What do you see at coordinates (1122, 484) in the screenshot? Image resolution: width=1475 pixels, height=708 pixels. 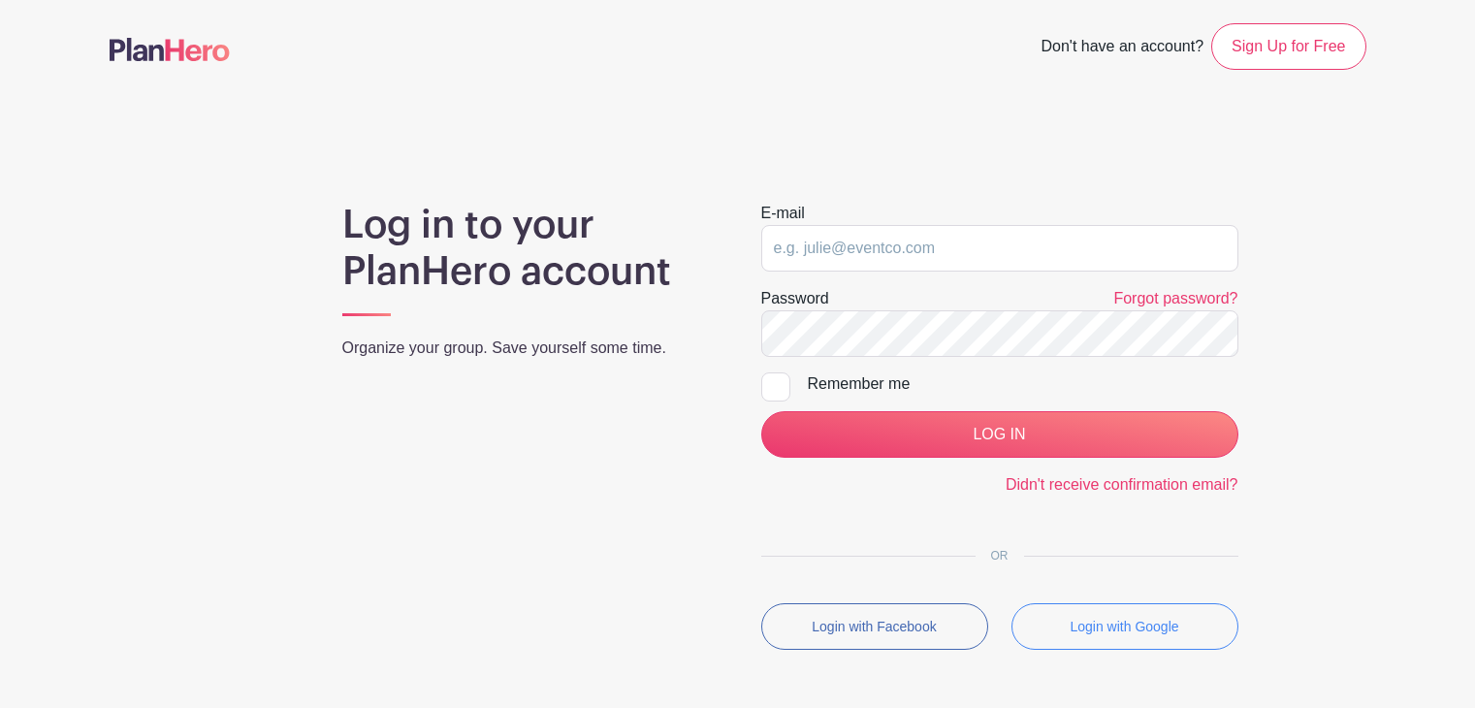 I see `a: Didn't receive confirmation email?` at bounding box center [1122, 484].